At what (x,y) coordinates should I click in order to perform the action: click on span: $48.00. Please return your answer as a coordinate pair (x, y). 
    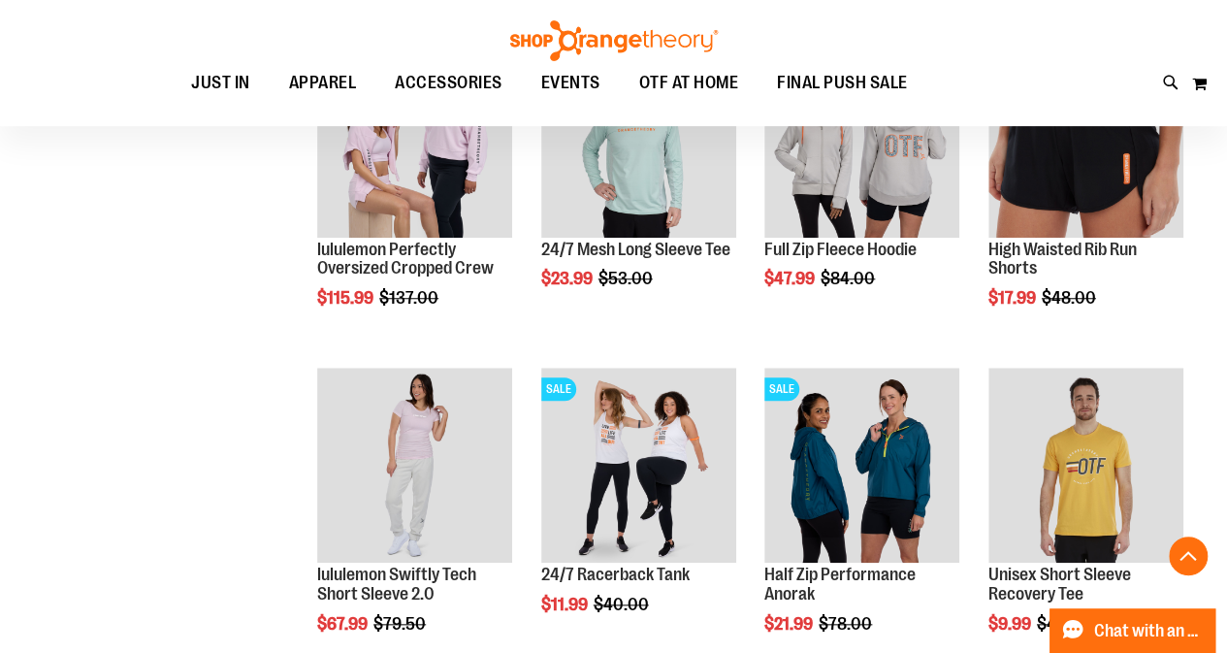
    Looking at the image, I should click on (1070, 298).